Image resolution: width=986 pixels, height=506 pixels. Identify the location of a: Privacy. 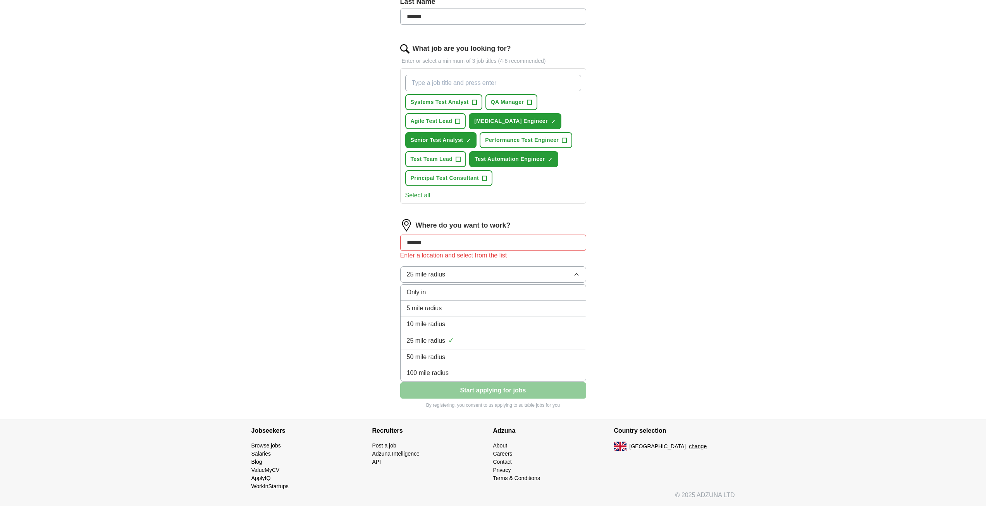
(502, 470).